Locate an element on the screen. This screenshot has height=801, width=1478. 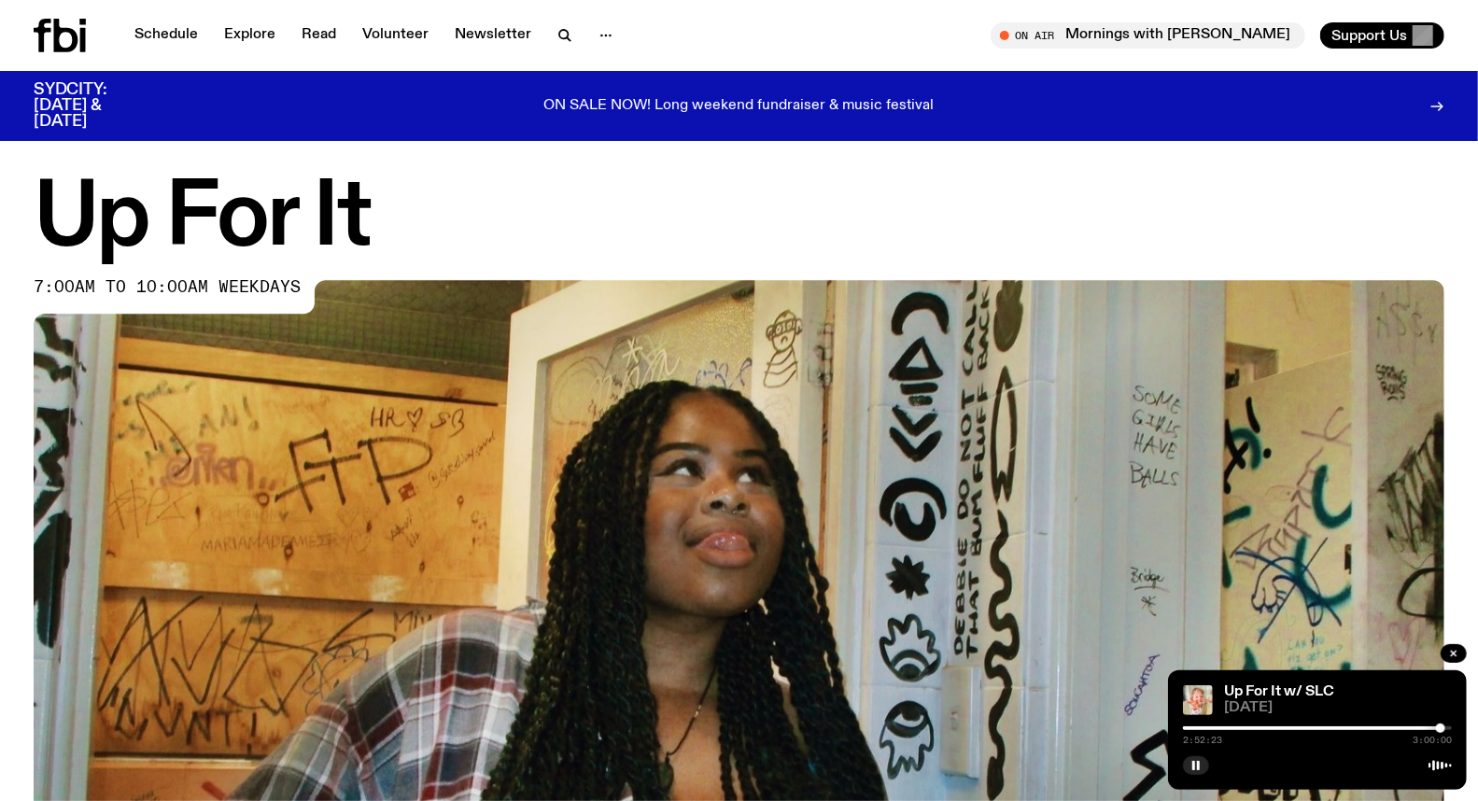
a: Explore is located at coordinates (249, 35).